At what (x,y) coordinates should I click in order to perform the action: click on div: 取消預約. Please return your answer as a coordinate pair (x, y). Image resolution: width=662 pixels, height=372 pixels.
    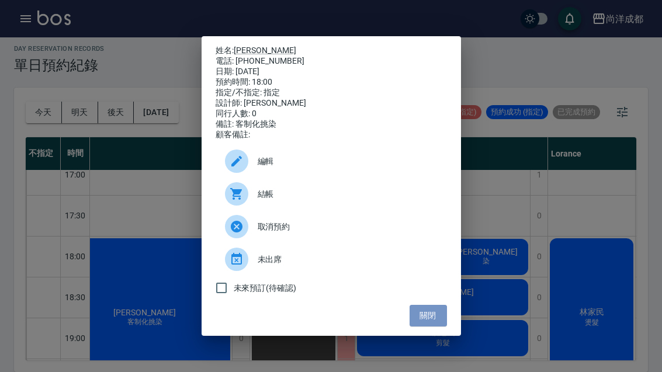
    Looking at the image, I should click on (331, 227).